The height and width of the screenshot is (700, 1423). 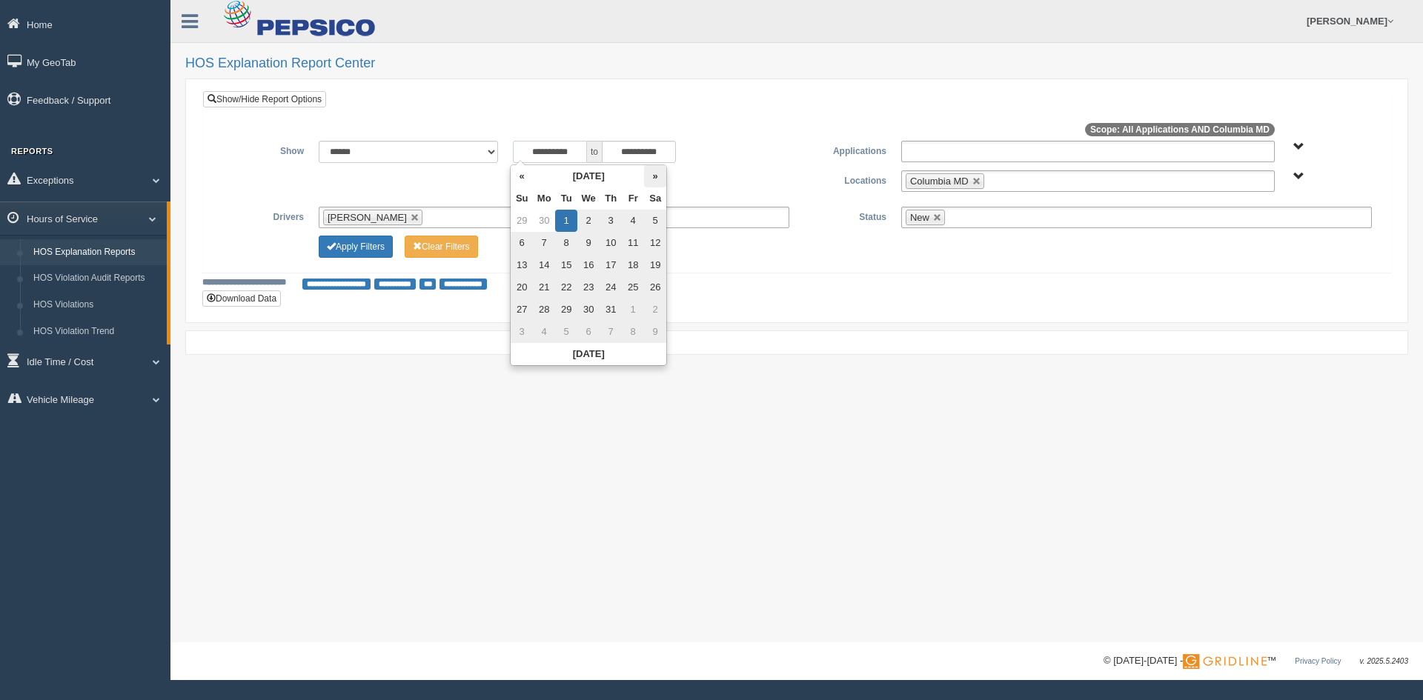 What do you see at coordinates (566, 265) in the screenshot?
I see `td: 15` at bounding box center [566, 265].